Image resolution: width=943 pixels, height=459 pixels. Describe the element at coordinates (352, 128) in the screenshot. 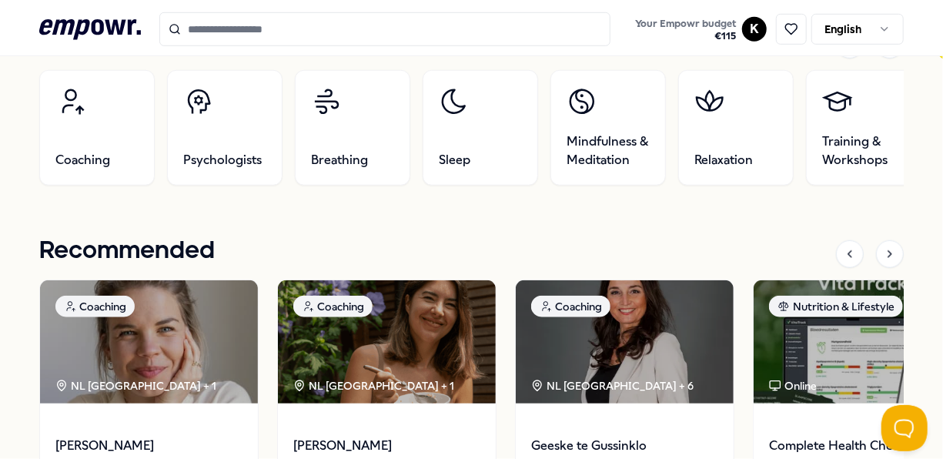

I see `a: Breathing` at that location.